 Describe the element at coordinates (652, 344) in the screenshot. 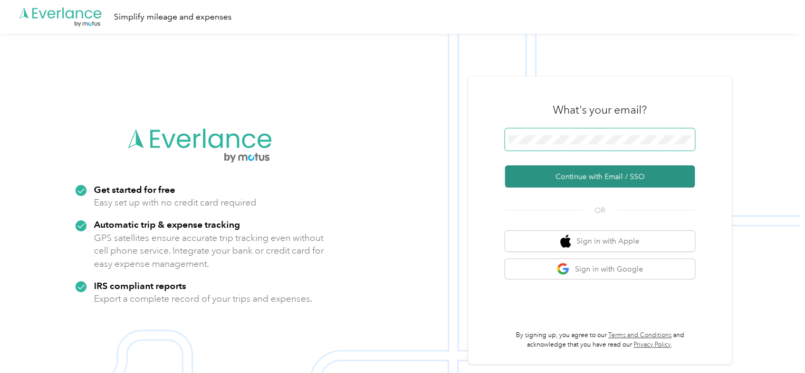

I see `a: Privacy Policy` at that location.